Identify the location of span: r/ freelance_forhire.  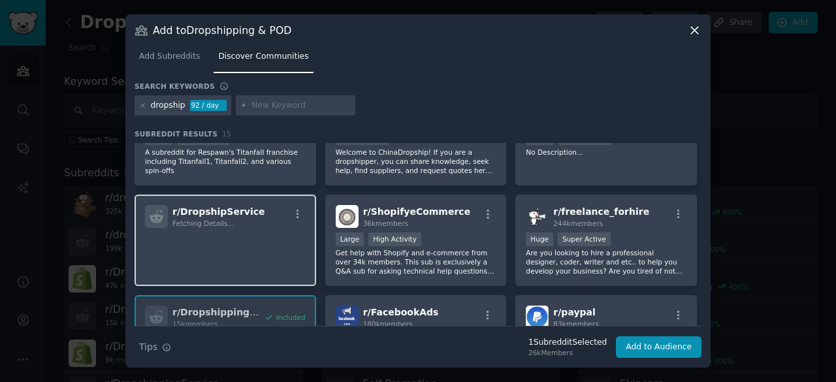
(601, 211).